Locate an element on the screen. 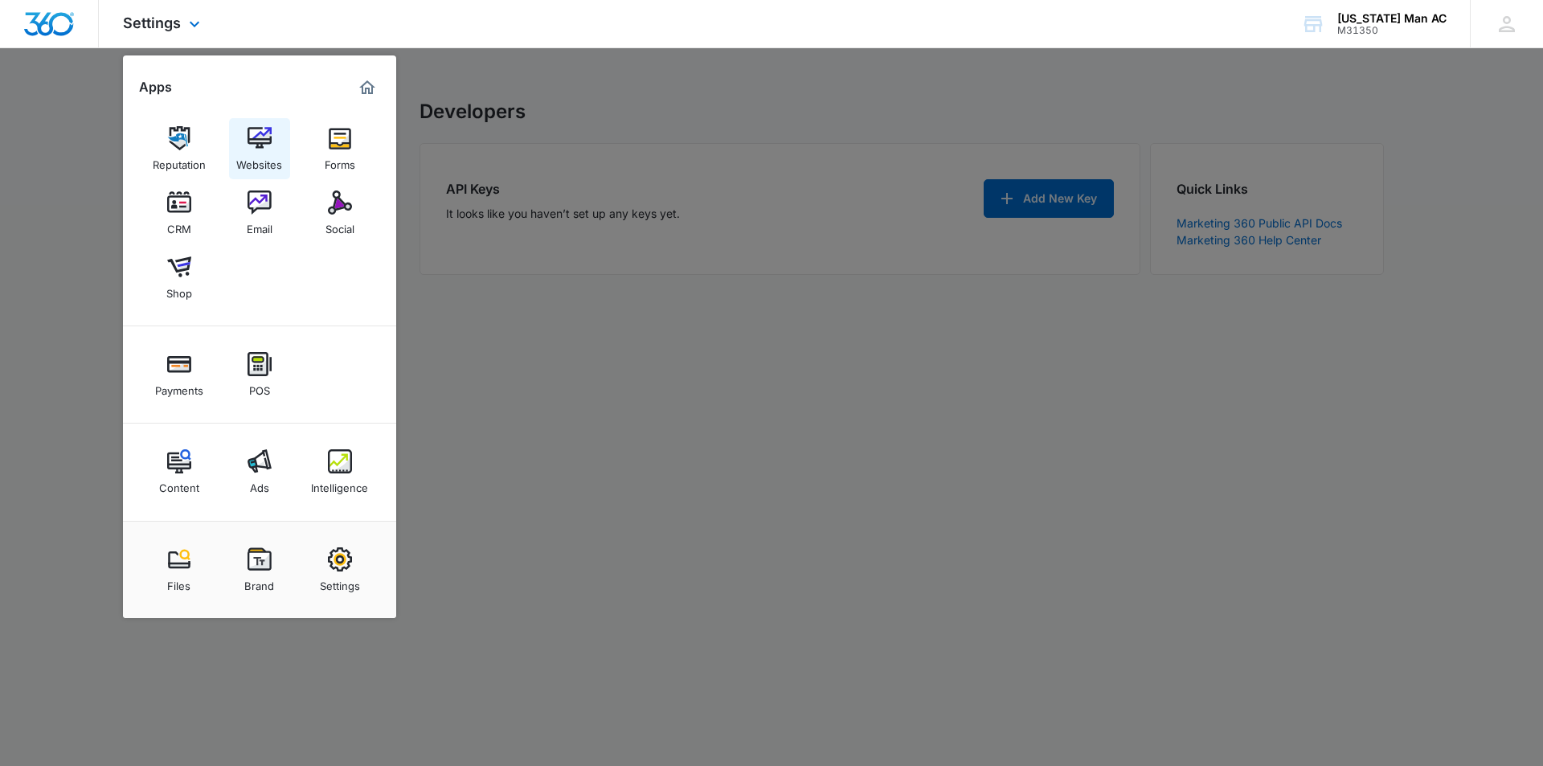 The image size is (1543, 766). a: Payments is located at coordinates (179, 375).